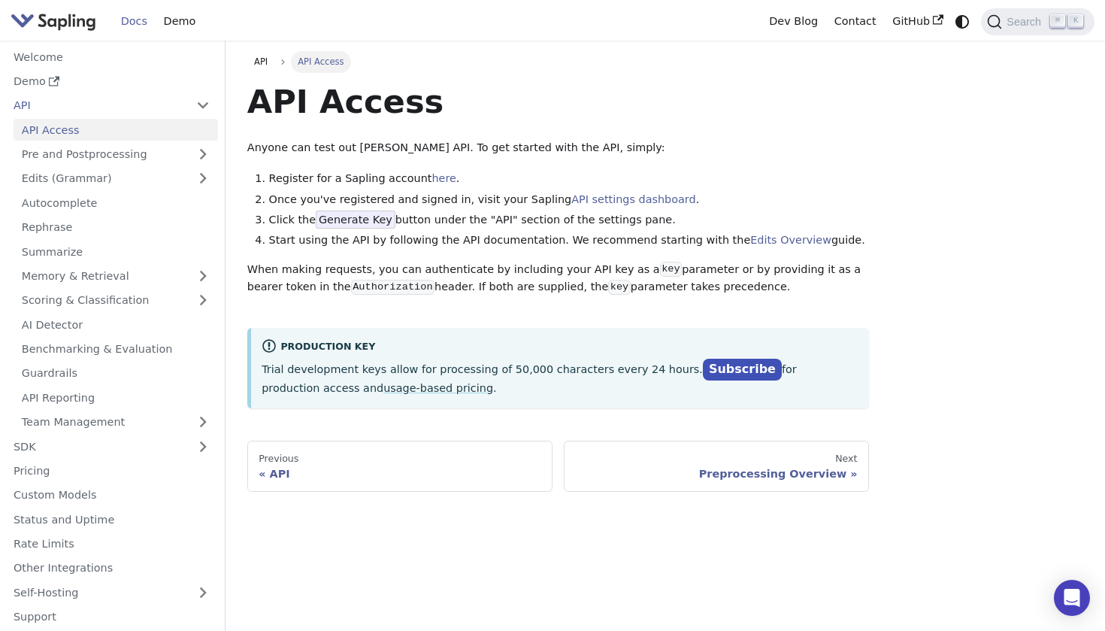 This screenshot has width=1105, height=631. What do you see at coordinates (569, 200) in the screenshot?
I see `li: Once you've registered and signed in, visit your Sapling .` at bounding box center [569, 200].